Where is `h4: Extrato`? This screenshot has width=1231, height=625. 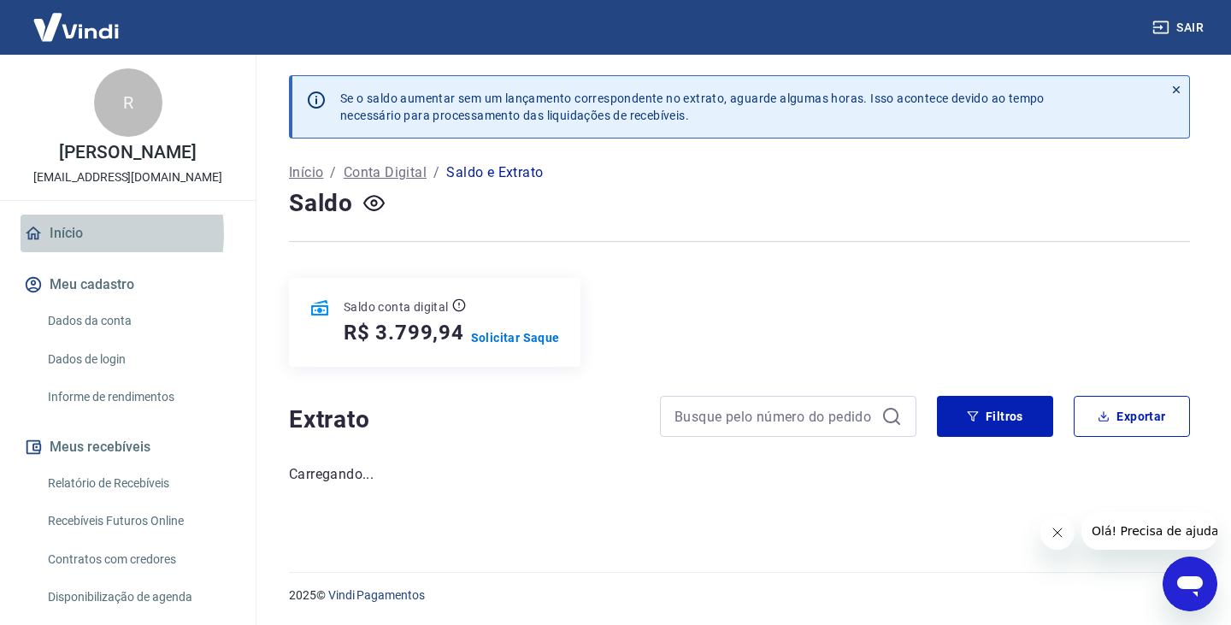 h4: Extrato is located at coordinates (464, 420).